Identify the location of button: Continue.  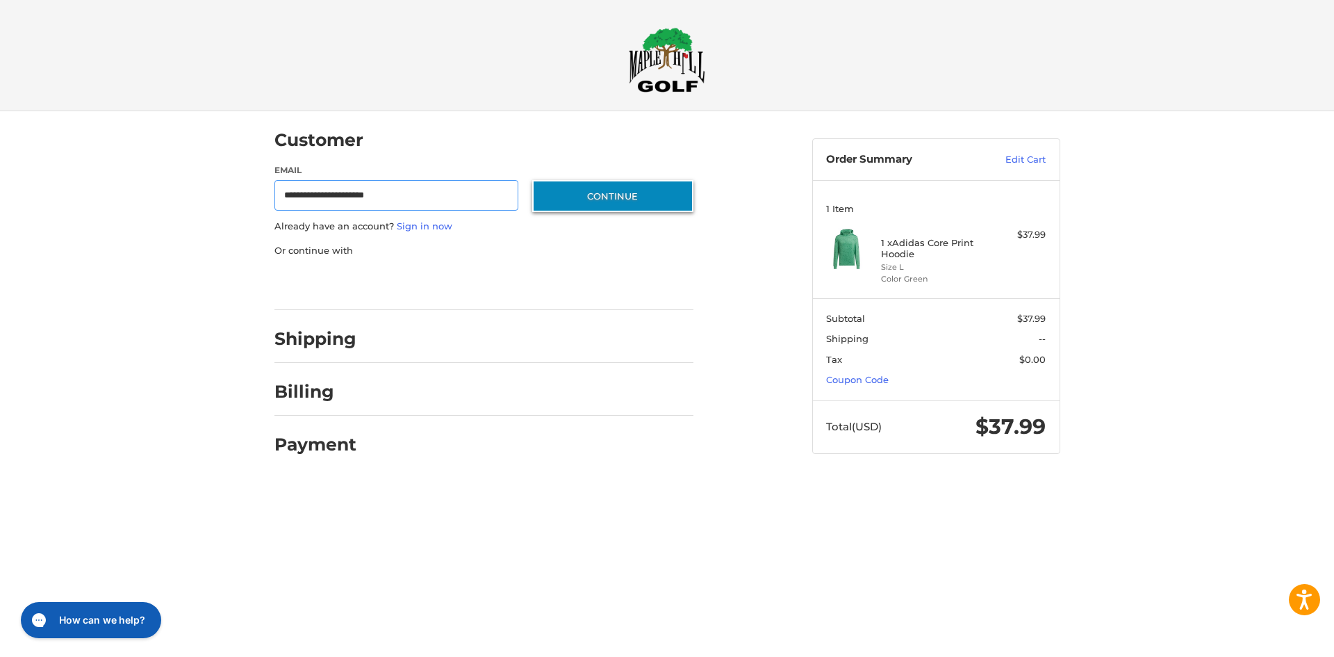
(613, 196).